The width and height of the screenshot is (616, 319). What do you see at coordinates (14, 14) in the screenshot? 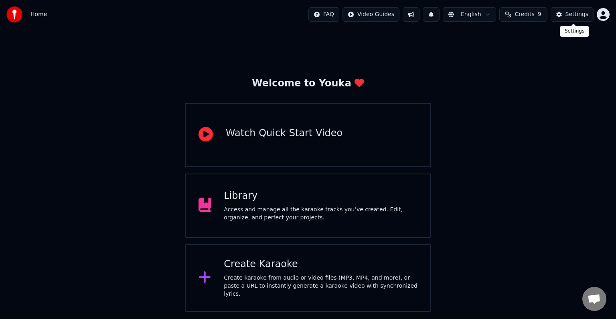
I see `img: youka` at bounding box center [14, 14].